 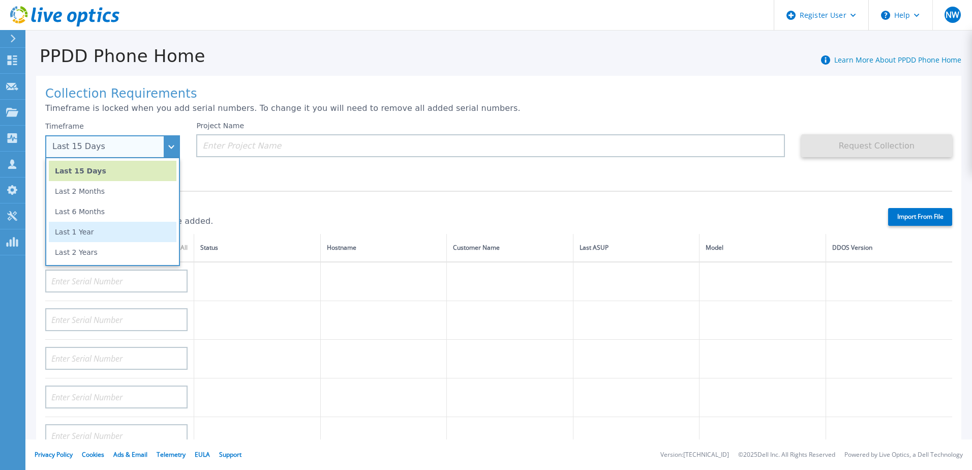 I want to click on a: Ads & Email, so click(x=130, y=454).